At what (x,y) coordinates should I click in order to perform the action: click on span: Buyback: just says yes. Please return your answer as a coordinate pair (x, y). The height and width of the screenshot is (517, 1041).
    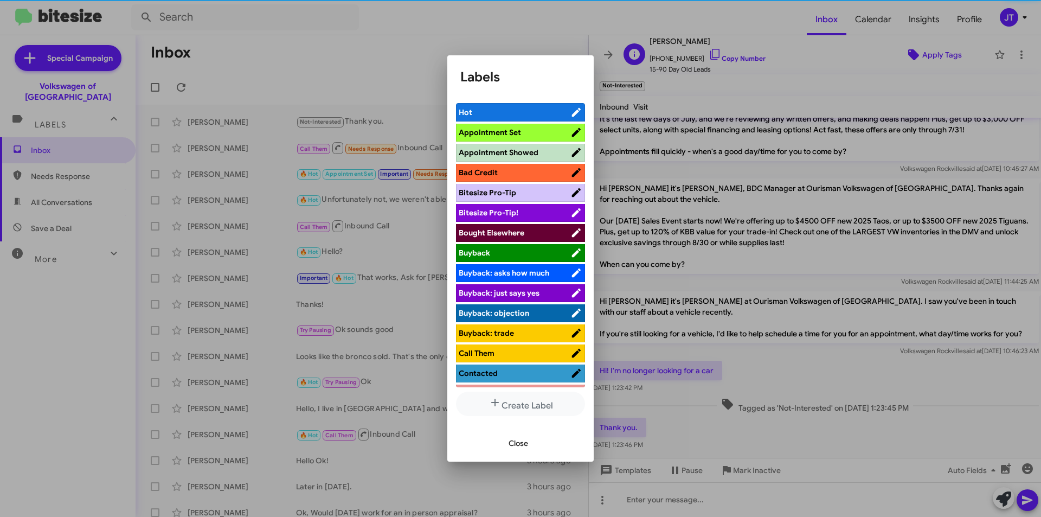
    Looking at the image, I should click on (499, 293).